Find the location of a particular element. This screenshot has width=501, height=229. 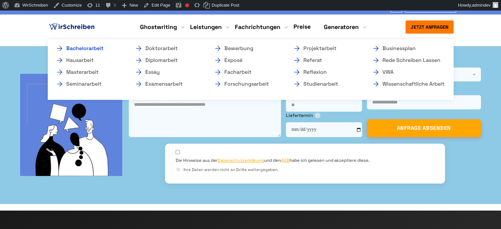

a: Datenschutzerklärung is located at coordinates (241, 160).